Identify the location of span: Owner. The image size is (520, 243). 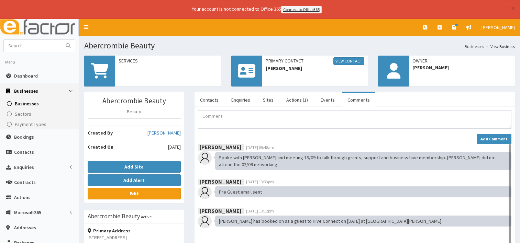
(462, 61).